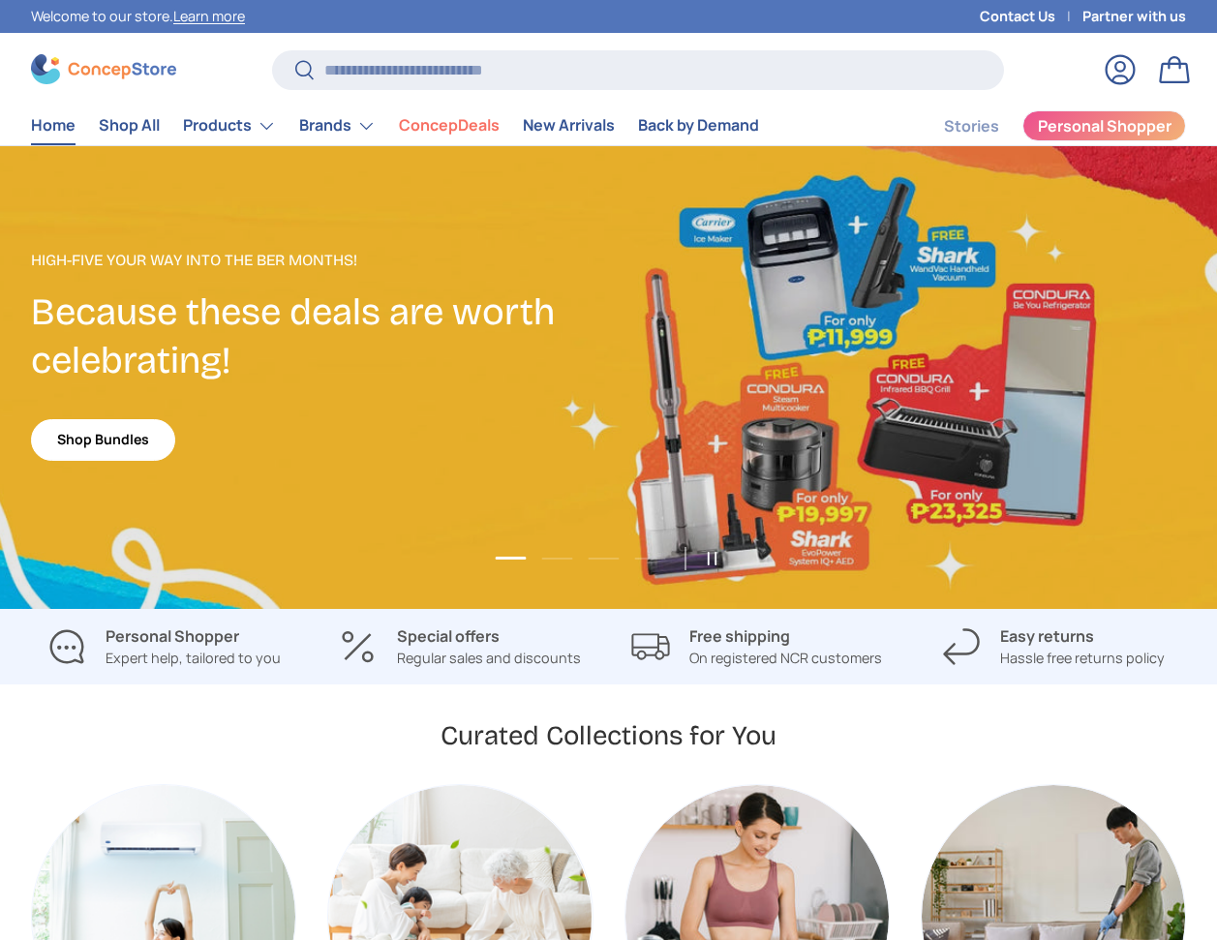 The height and width of the screenshot is (940, 1217). Describe the element at coordinates (1134, 16) in the screenshot. I see `a: Partner with us` at that location.